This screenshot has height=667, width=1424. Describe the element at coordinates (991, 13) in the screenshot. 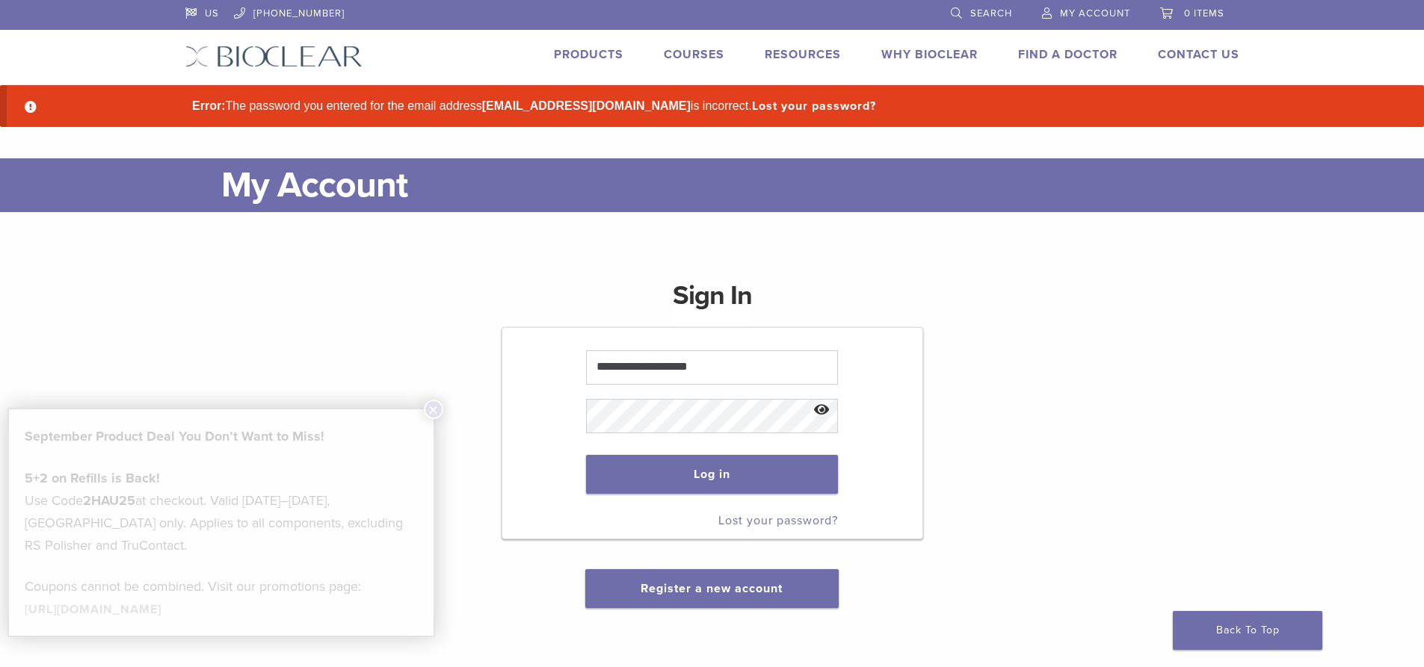

I see `span: Search` at that location.